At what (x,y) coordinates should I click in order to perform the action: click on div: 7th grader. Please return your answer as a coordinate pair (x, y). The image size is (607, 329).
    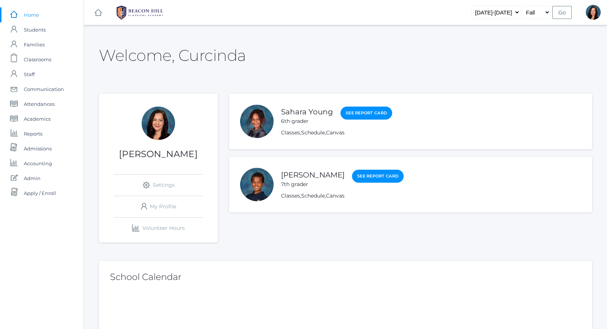
    Looking at the image, I should click on (312, 184).